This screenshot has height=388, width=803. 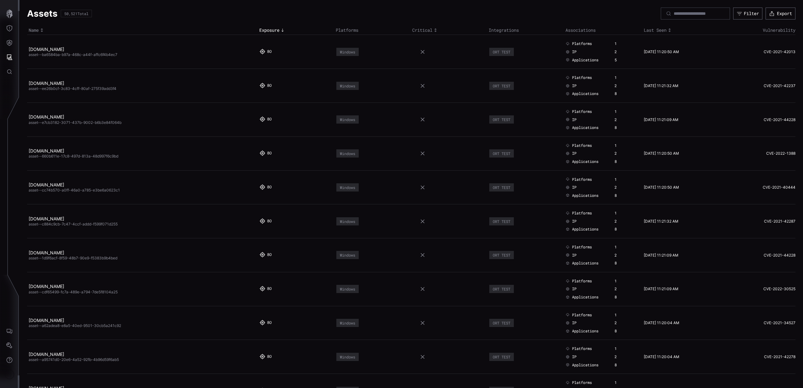 I want to click on button: Export, so click(x=781, y=14).